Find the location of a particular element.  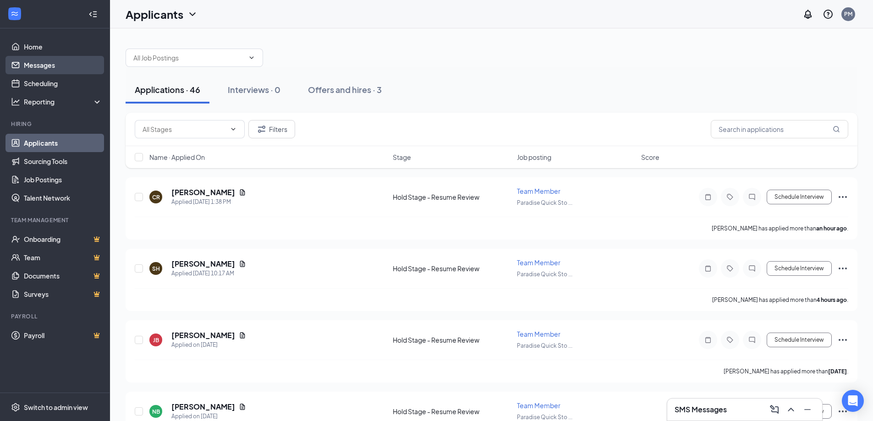

button: ComposeMessage is located at coordinates (775, 410).